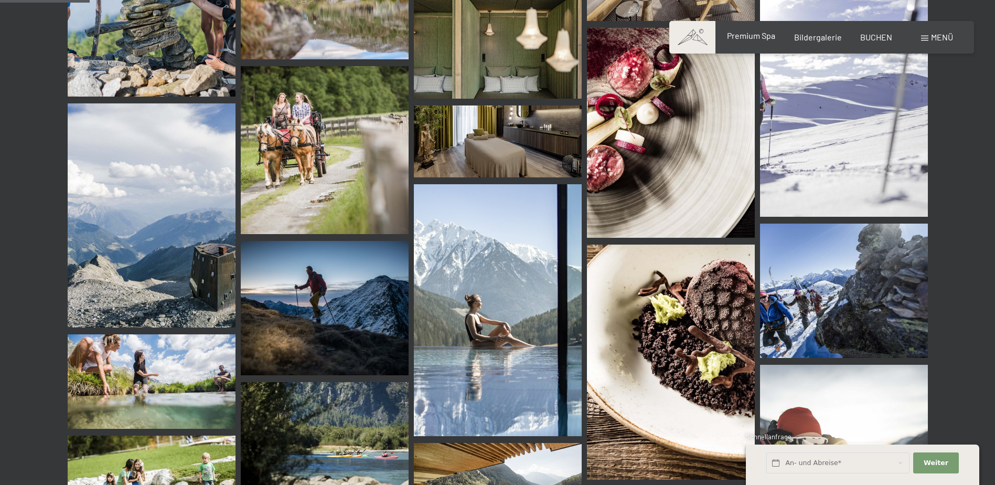  Describe the element at coordinates (936, 463) in the screenshot. I see `span: Weiter` at that location.